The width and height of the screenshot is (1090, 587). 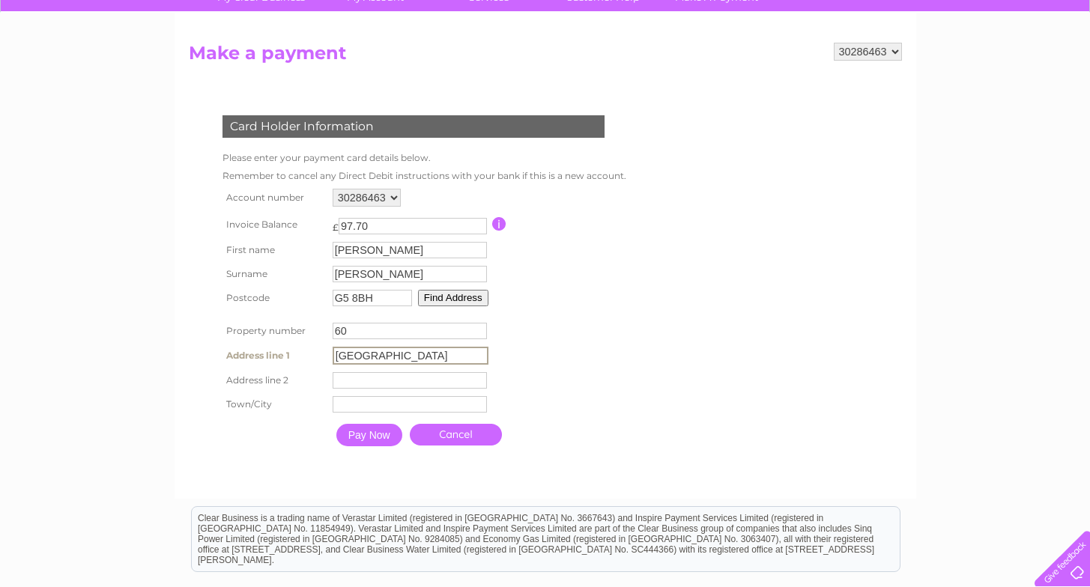 What do you see at coordinates (928, 69) in the screenshot?
I see `a: Telecoms` at bounding box center [928, 69].